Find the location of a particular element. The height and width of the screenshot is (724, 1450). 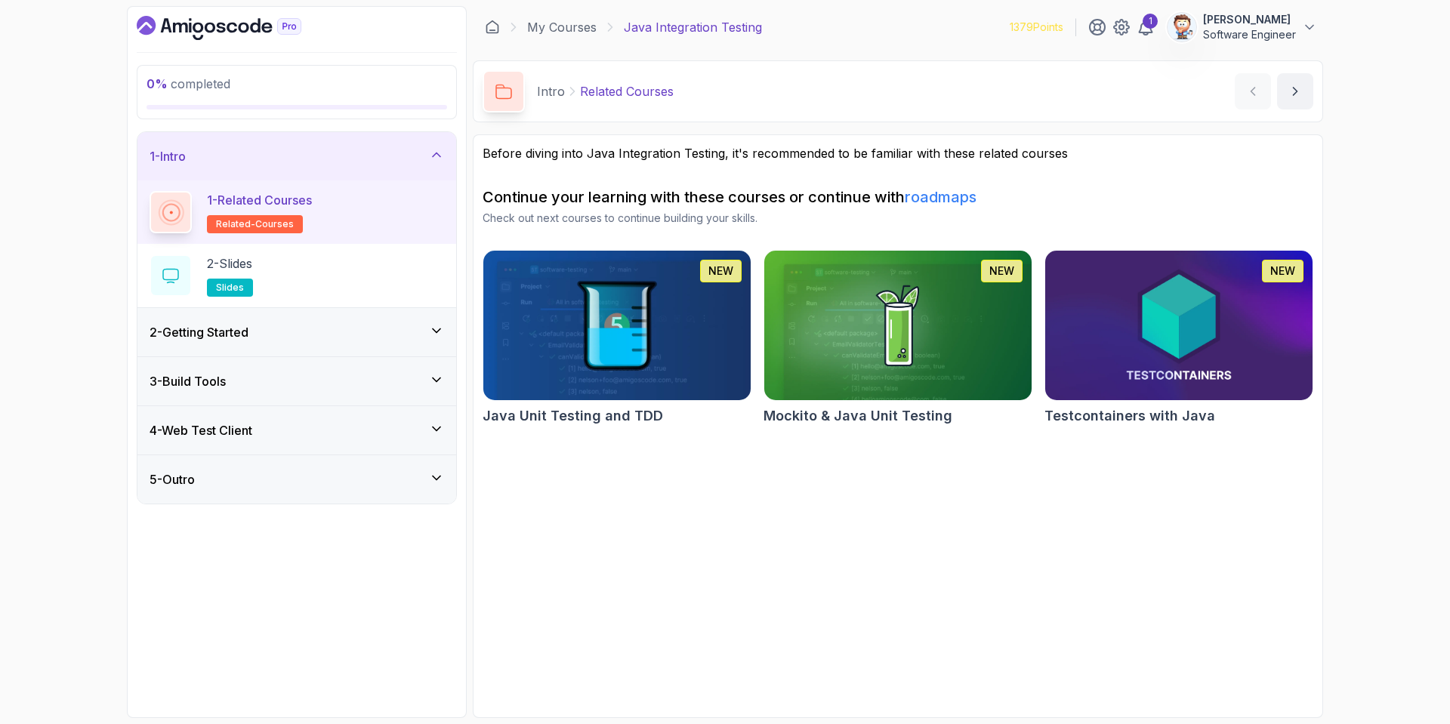

button: previous content is located at coordinates (1253, 91).